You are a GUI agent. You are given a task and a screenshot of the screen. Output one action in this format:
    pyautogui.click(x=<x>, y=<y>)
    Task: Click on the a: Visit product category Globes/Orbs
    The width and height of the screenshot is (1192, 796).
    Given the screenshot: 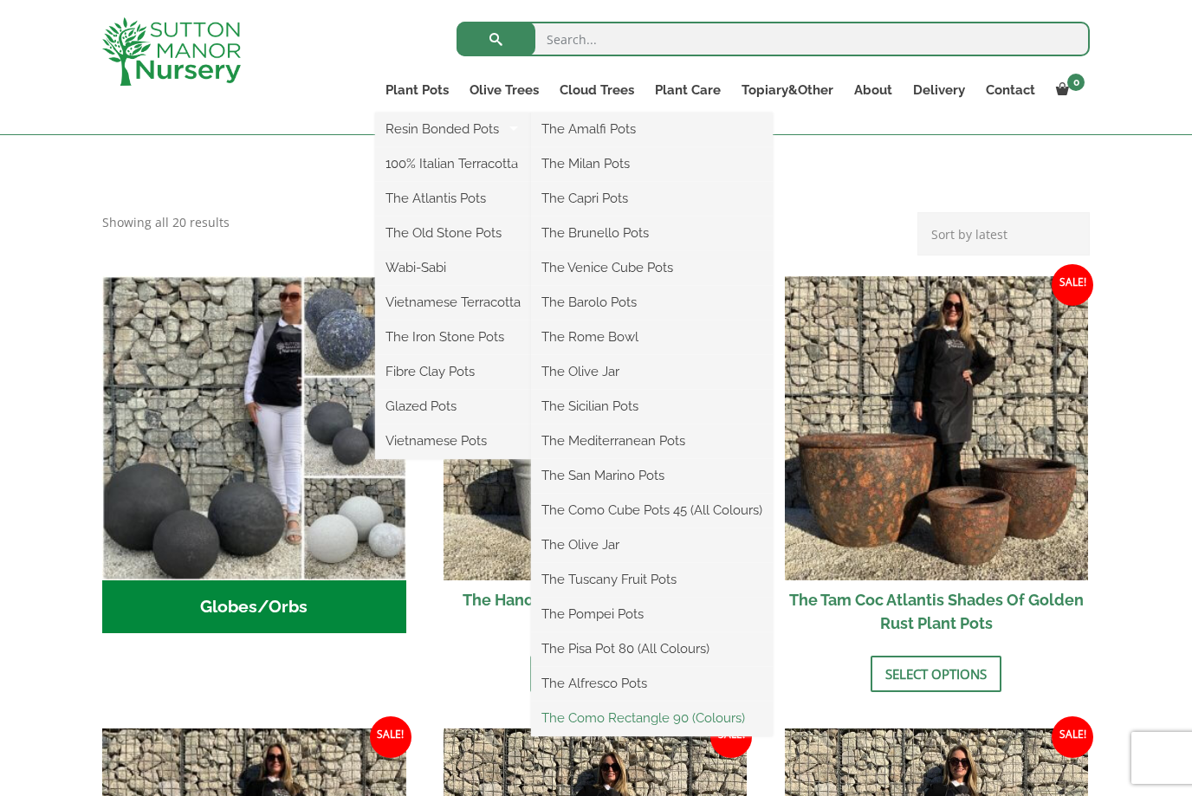 What is the action you would take?
    pyautogui.click(x=254, y=455)
    